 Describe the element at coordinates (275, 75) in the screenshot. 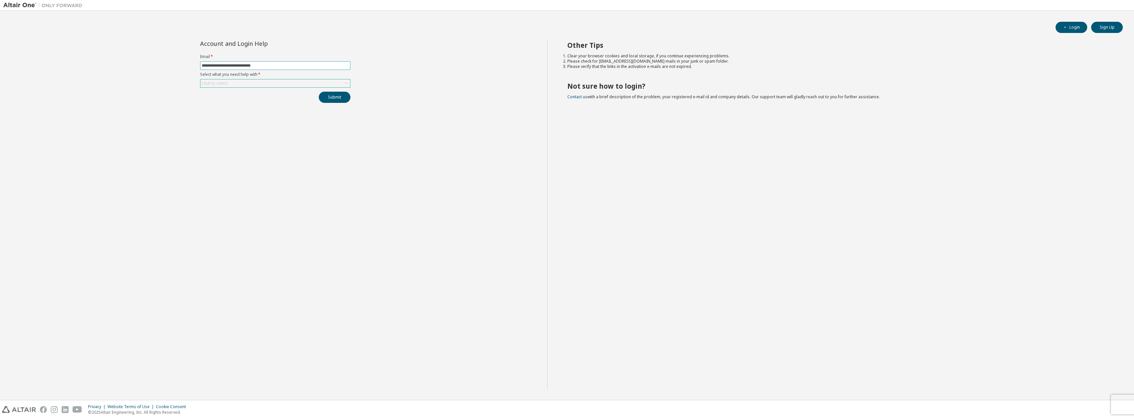

I see `label: Select what you need help with` at that location.